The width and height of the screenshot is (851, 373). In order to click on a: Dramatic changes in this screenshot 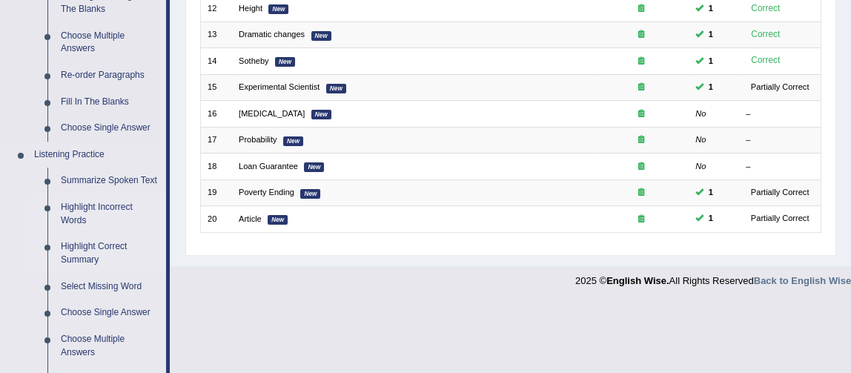, I will do `click(271, 34)`.